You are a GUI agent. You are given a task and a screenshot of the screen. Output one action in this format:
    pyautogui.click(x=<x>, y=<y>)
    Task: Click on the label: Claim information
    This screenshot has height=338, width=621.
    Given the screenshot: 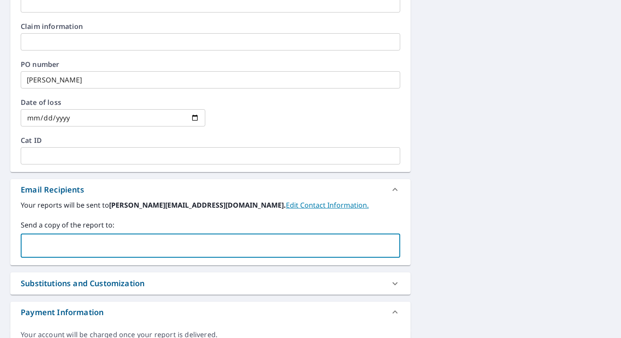 What is the action you would take?
    pyautogui.click(x=210, y=26)
    